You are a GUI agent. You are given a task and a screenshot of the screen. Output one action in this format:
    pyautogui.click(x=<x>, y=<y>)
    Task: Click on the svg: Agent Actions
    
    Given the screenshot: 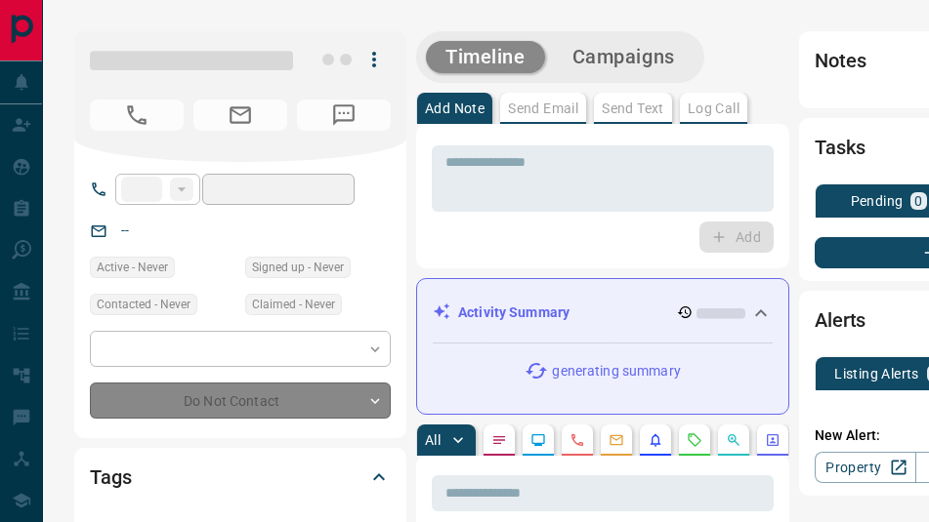 What is the action you would take?
    pyautogui.click(x=772, y=440)
    